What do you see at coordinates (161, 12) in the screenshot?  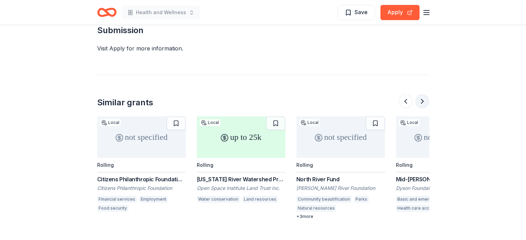 I see `button: Health and Wellness` at bounding box center [161, 12].